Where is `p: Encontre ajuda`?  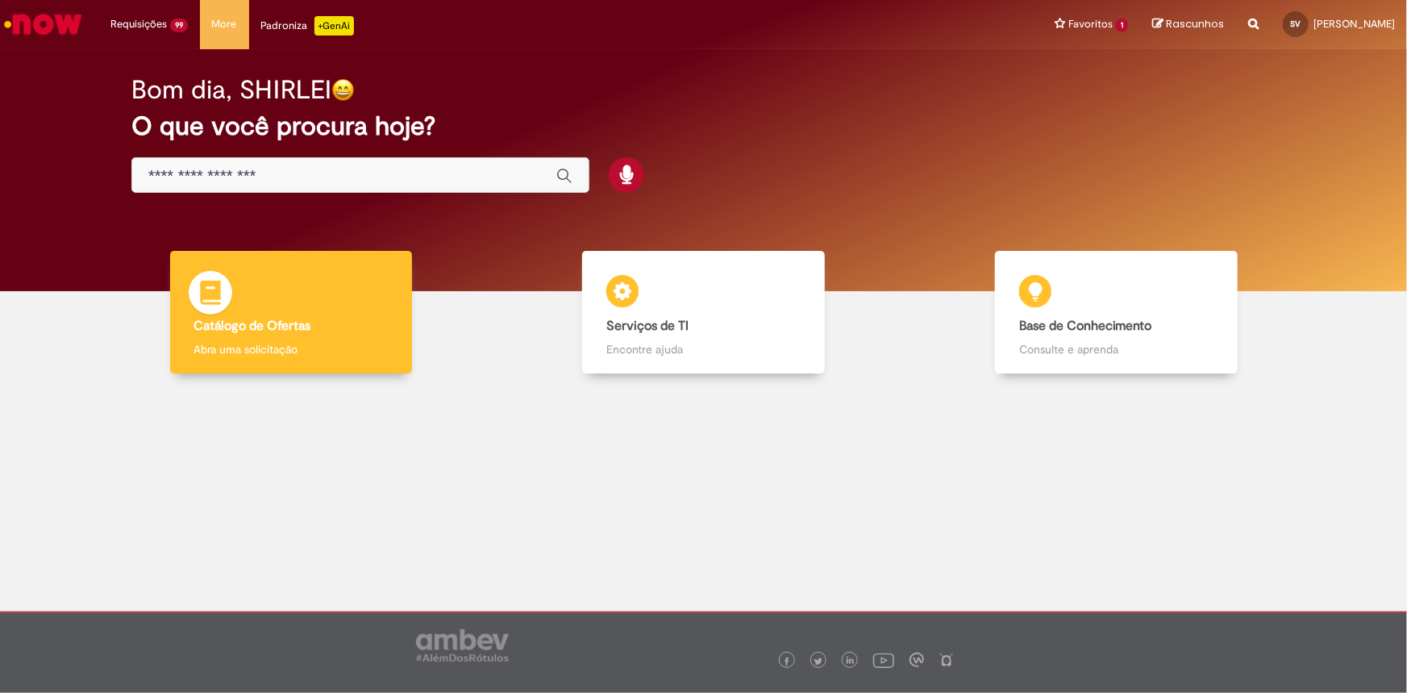
p: Encontre ajuda is located at coordinates (703, 349).